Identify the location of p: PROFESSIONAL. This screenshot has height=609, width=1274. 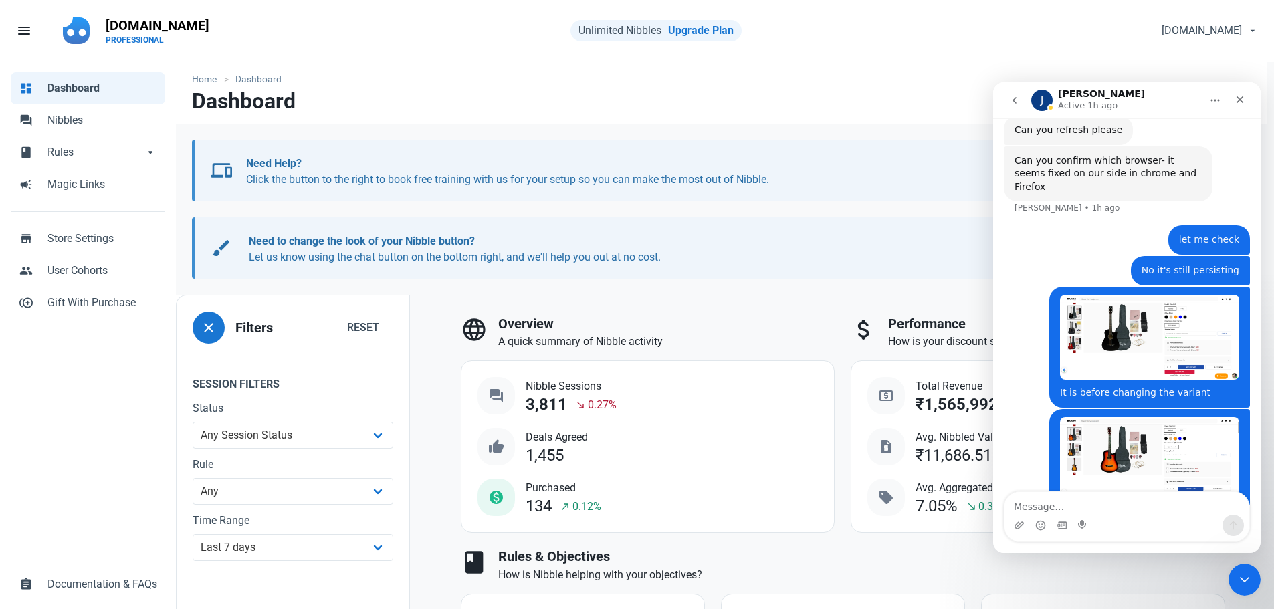
(157, 40).